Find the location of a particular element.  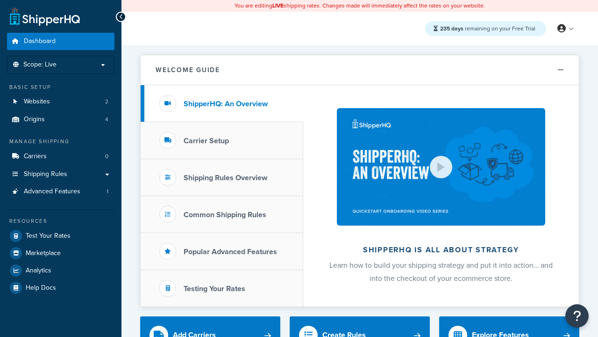

h2: ShipperHQ is all about strategy is located at coordinates (441, 250).